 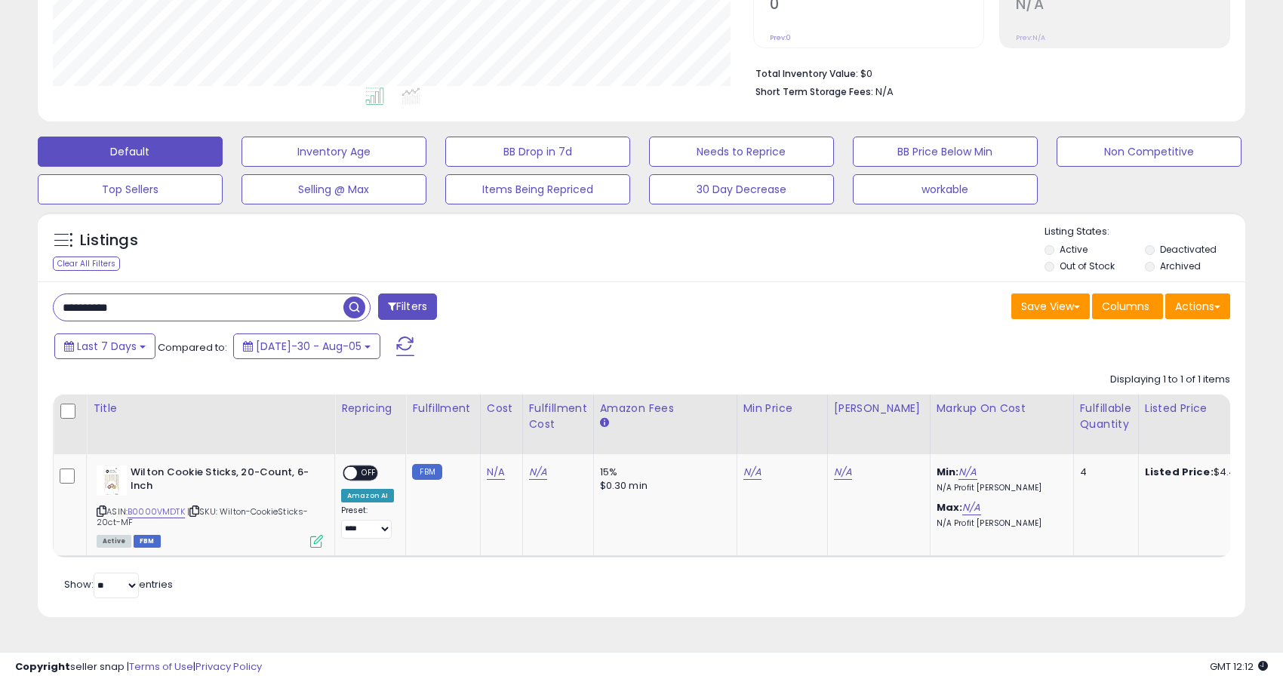 What do you see at coordinates (118, 584) in the screenshot?
I see `span: Show: entries` at bounding box center [118, 584].